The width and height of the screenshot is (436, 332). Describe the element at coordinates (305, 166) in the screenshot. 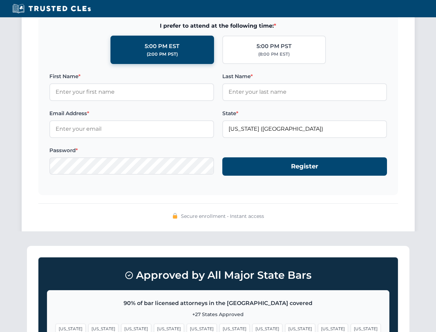

I see `button: Register` at that location.